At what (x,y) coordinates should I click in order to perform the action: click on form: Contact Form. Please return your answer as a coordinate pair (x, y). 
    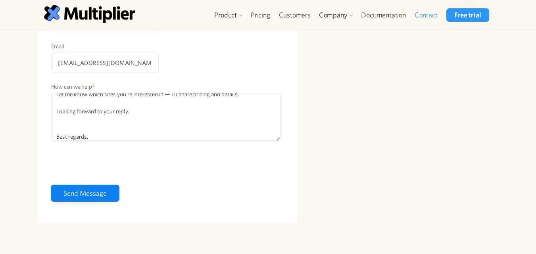
    Looking at the image, I should click on (168, 103).